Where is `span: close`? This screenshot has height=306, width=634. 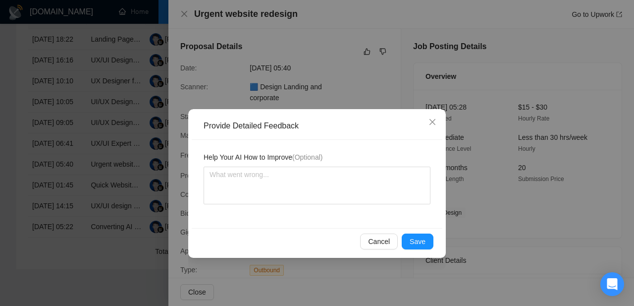 span: close is located at coordinates (432, 122).